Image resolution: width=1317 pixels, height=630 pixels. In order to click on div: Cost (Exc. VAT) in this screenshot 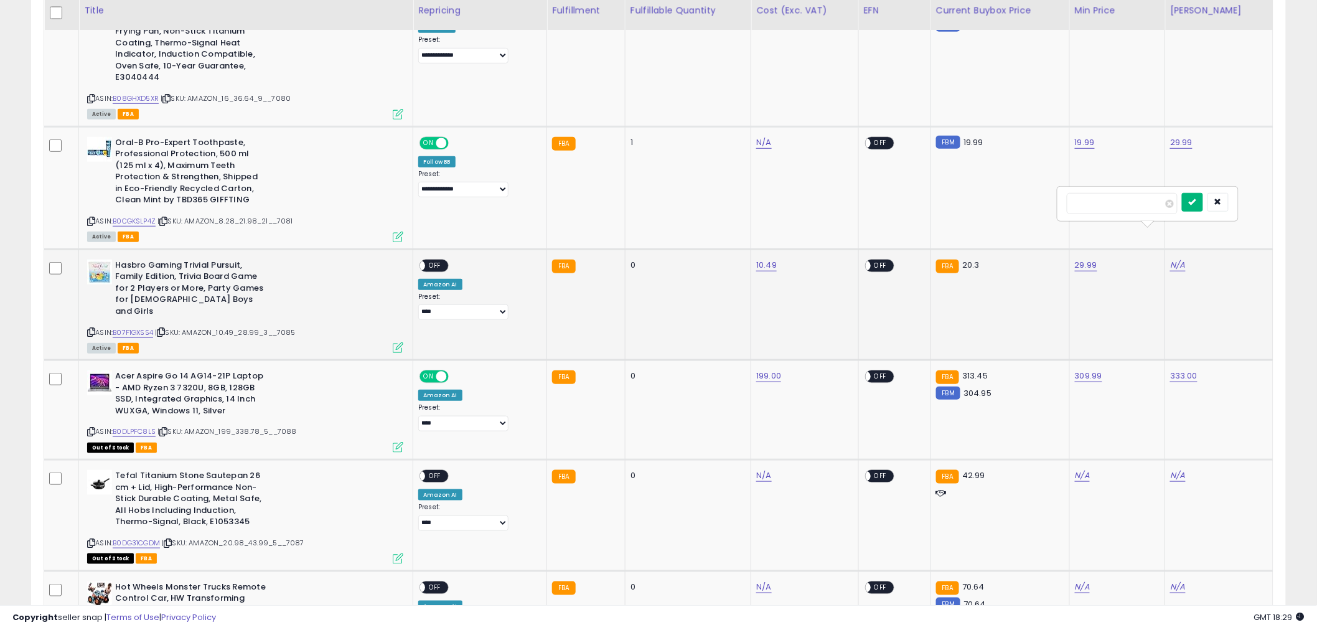, I will do `click(804, 11)`.